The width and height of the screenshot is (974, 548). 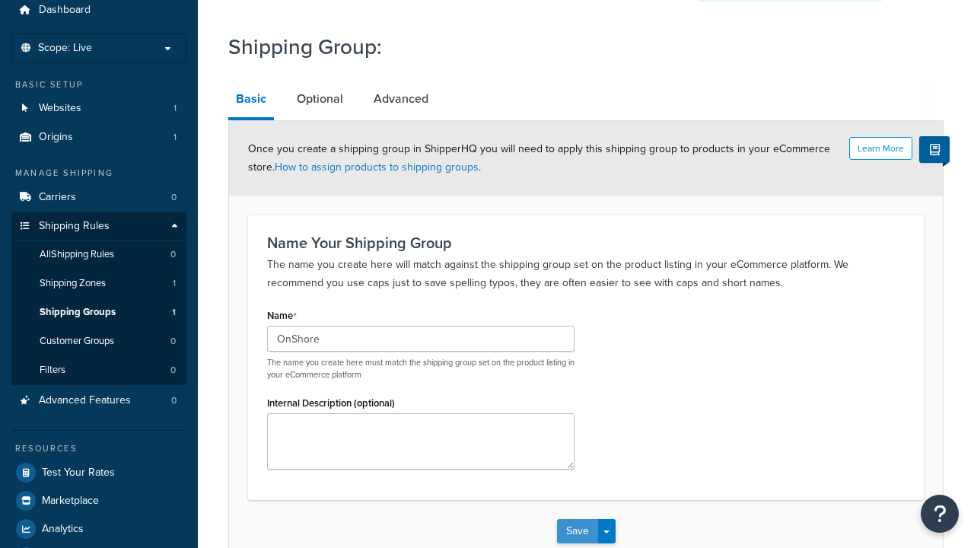 I want to click on span: Marketplace, so click(x=70, y=501).